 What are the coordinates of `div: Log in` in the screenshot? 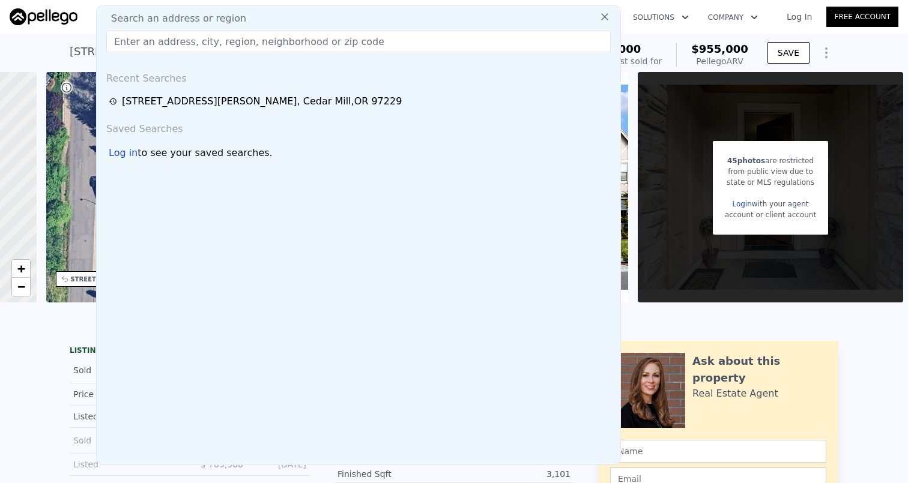 It's located at (123, 153).